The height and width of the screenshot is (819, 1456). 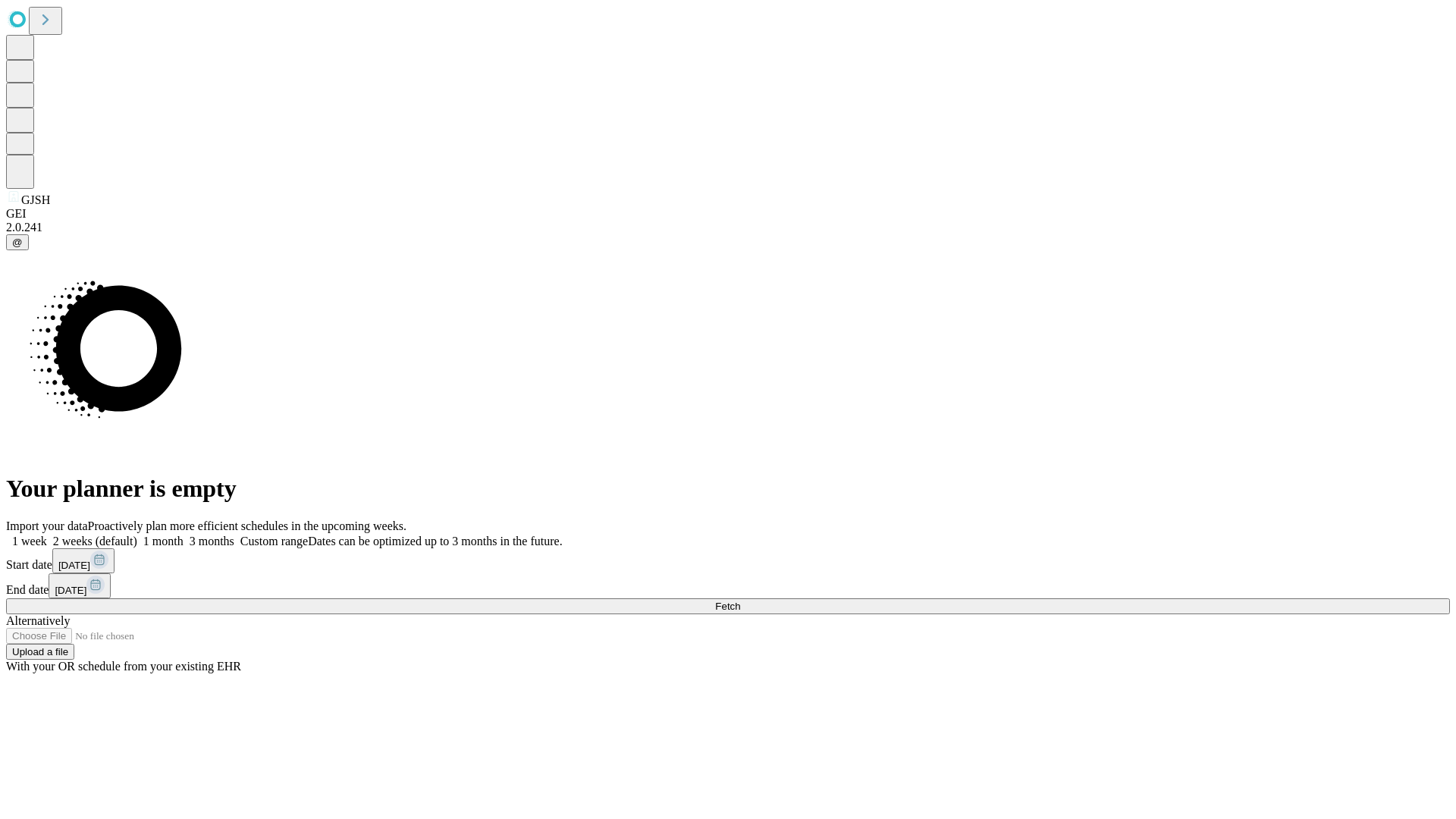 What do you see at coordinates (728, 586) in the screenshot?
I see `div: End date` at bounding box center [728, 586].